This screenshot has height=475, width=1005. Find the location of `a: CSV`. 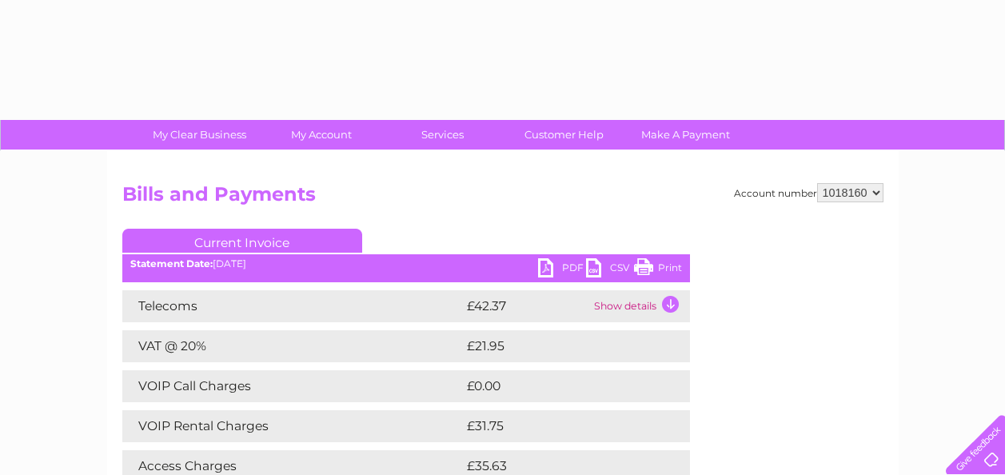

a: CSV is located at coordinates (610, 269).